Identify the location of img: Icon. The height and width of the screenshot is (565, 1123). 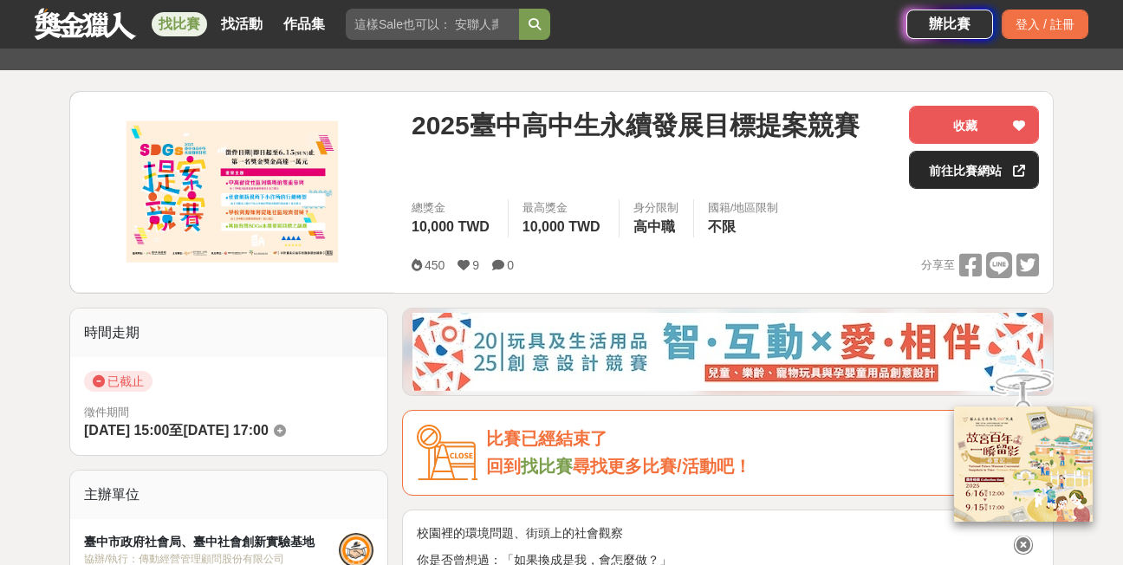
(447, 452).